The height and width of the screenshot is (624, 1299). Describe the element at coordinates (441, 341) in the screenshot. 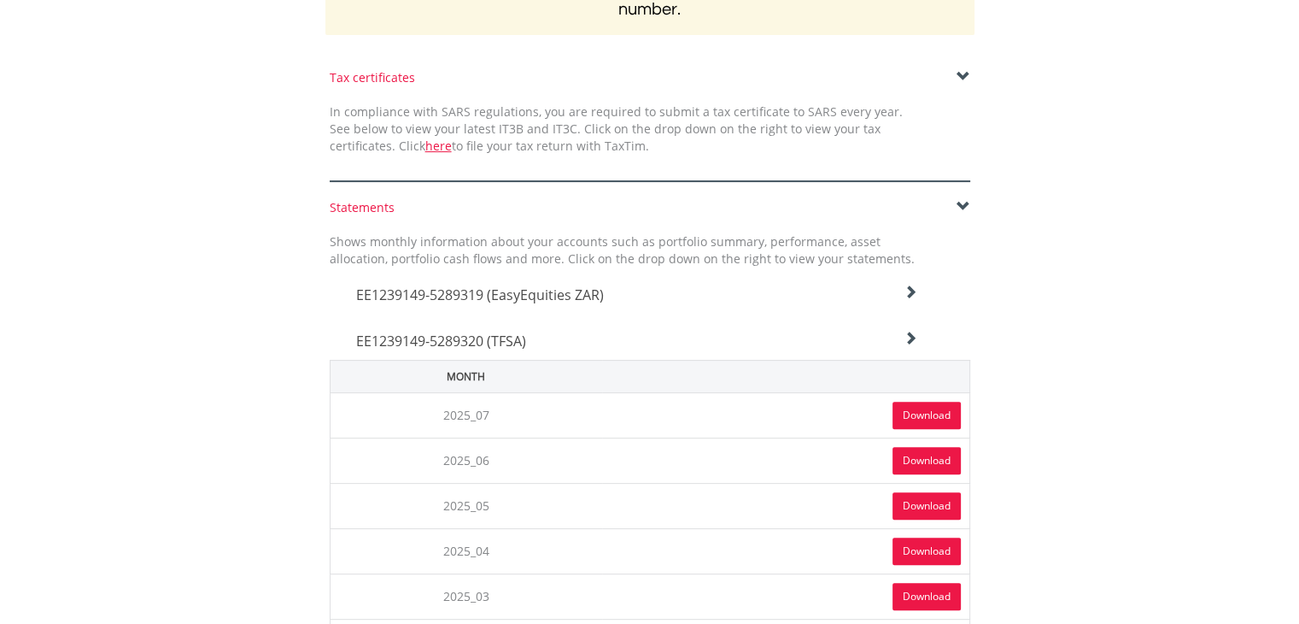

I see `span: EE1239149-5289320 (TFSA)` at that location.